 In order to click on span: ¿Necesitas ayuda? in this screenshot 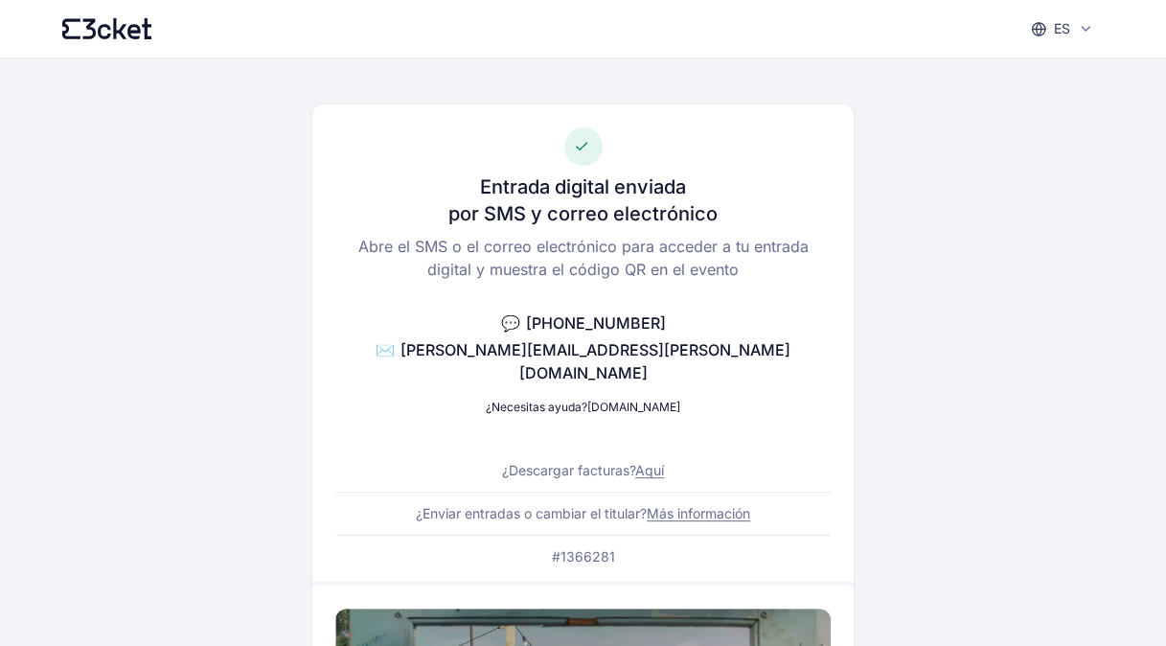, I will do `click(536, 406)`.